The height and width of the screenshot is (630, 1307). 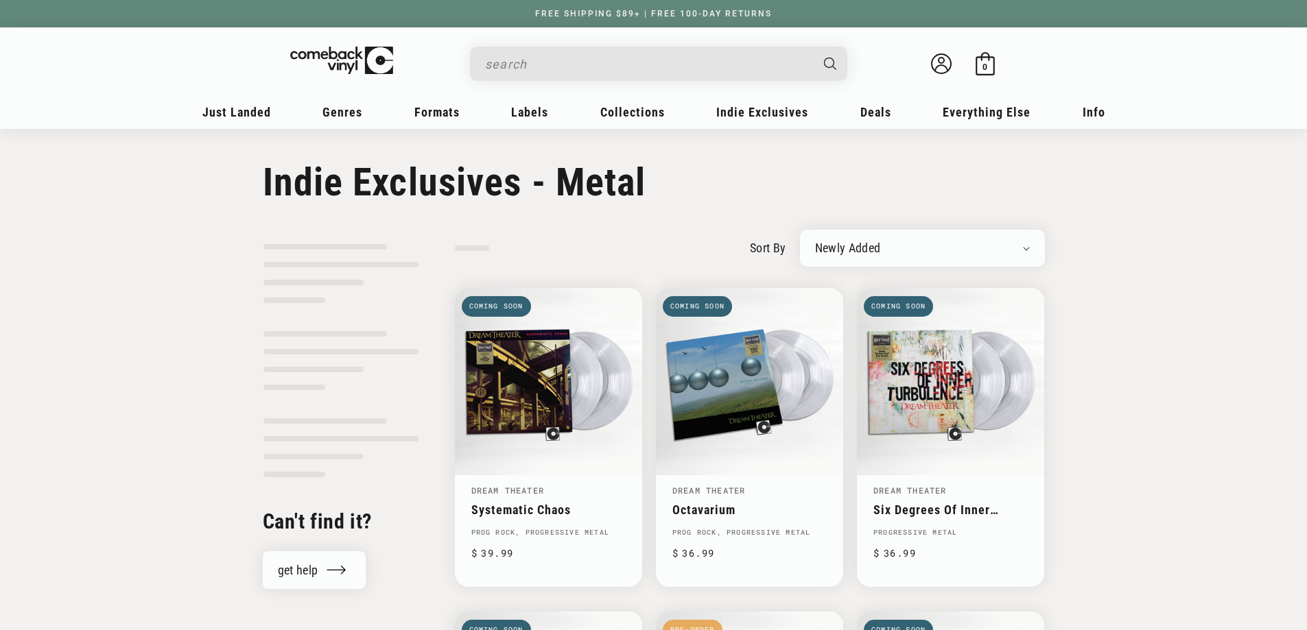 I want to click on span: Formats, so click(x=437, y=112).